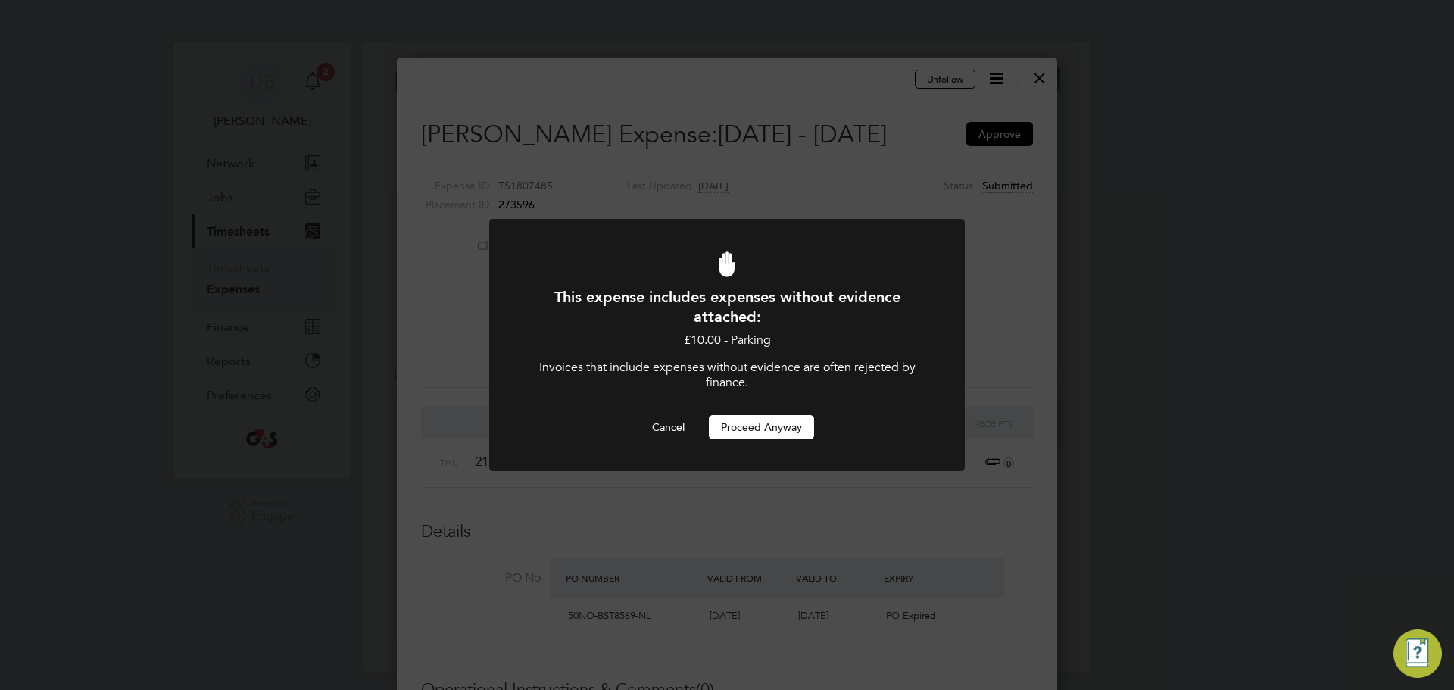 The height and width of the screenshot is (690, 1454). What do you see at coordinates (727, 340) in the screenshot?
I see `p: £10.00 - Parking` at bounding box center [727, 340].